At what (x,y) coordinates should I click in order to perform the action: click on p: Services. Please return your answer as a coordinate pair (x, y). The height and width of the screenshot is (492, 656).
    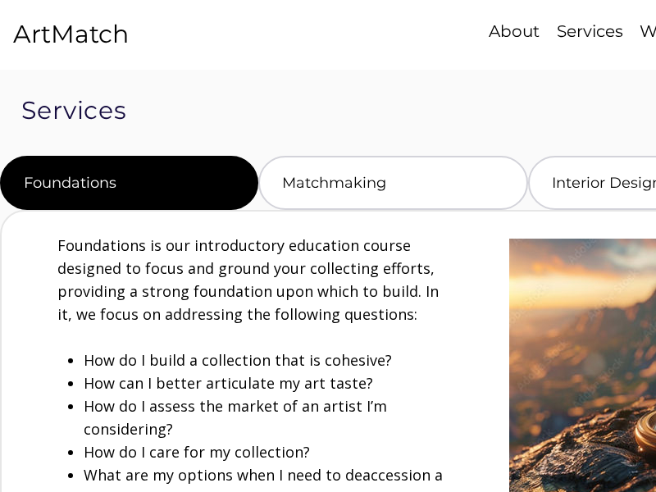
    Looking at the image, I should click on (590, 31).